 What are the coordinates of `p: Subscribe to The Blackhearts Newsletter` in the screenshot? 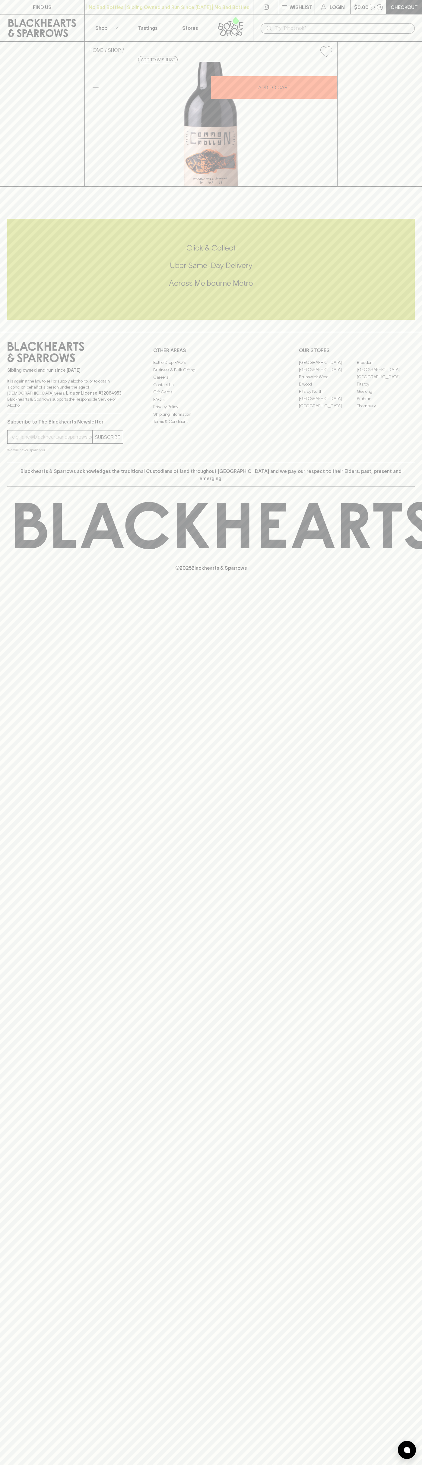 It's located at (65, 422).